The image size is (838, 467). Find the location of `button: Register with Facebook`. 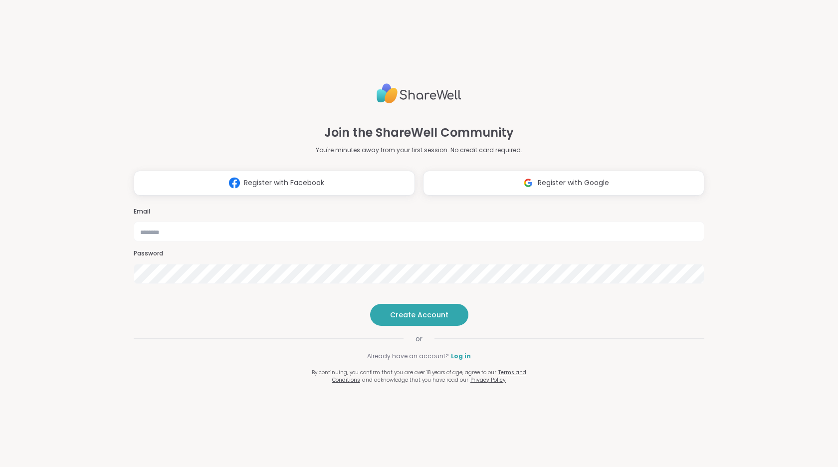

button: Register with Facebook is located at coordinates (274, 183).